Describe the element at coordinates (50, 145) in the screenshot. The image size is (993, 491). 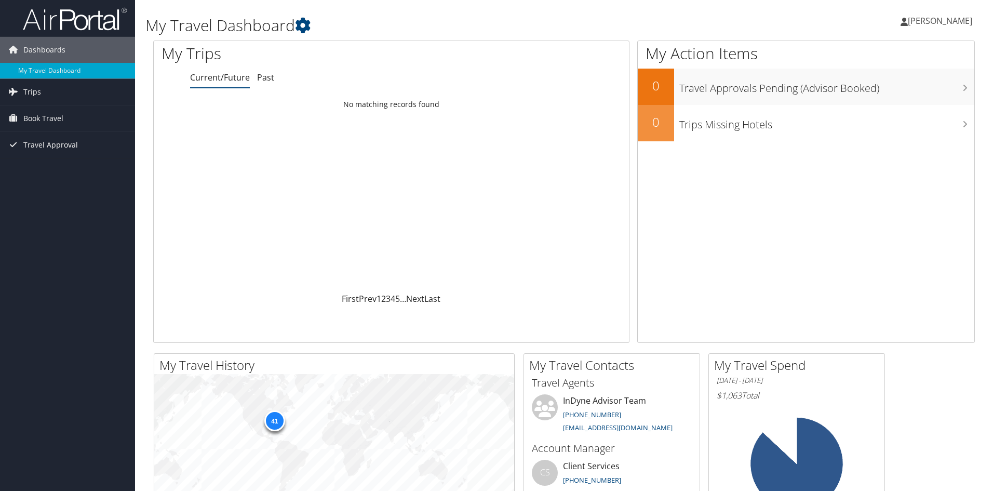
I see `span: Travel Approval` at that location.